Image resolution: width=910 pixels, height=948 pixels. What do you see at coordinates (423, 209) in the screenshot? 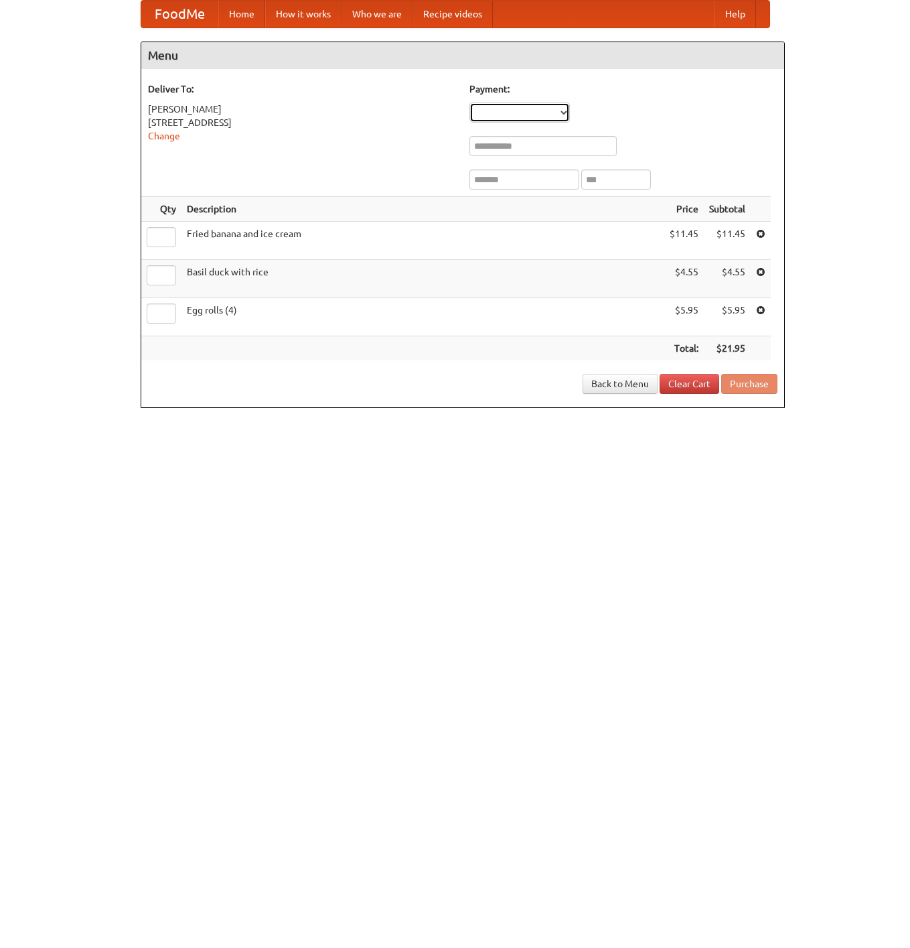
I see `th: Description` at bounding box center [423, 209].